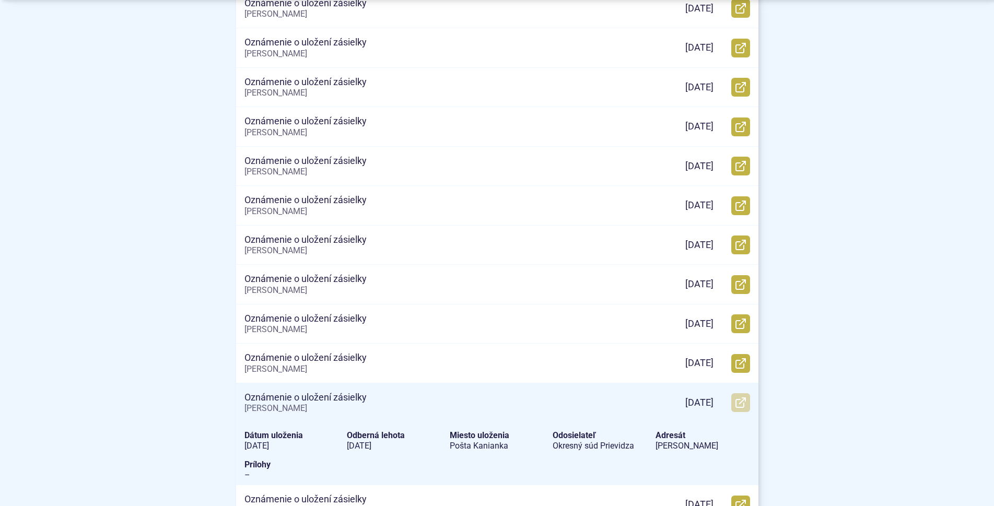 Image resolution: width=994 pixels, height=506 pixels. What do you see at coordinates (497, 435) in the screenshot?
I see `span: Miesto uloženia` at bounding box center [497, 435].